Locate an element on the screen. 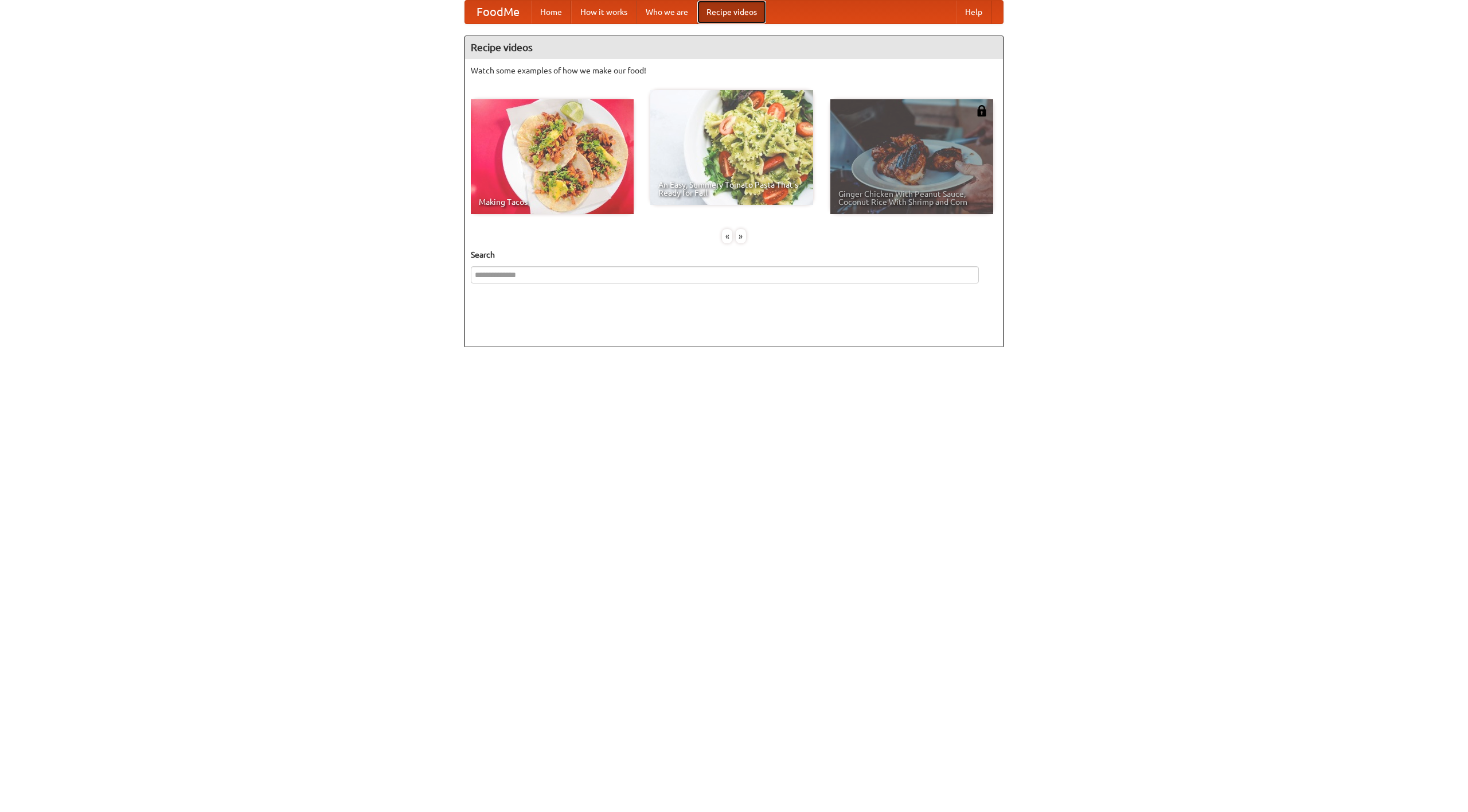 Image resolution: width=1468 pixels, height=812 pixels. img: 483408.png is located at coordinates (982, 111).